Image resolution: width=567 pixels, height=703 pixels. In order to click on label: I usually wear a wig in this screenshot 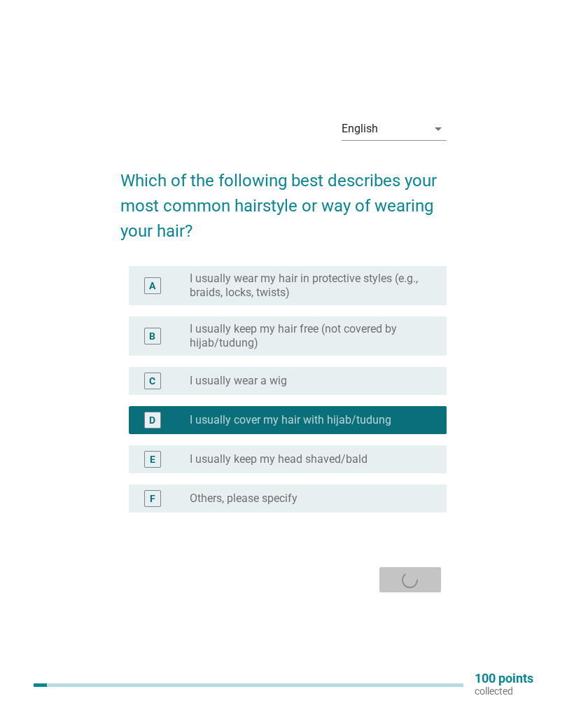, I will do `click(238, 381)`.